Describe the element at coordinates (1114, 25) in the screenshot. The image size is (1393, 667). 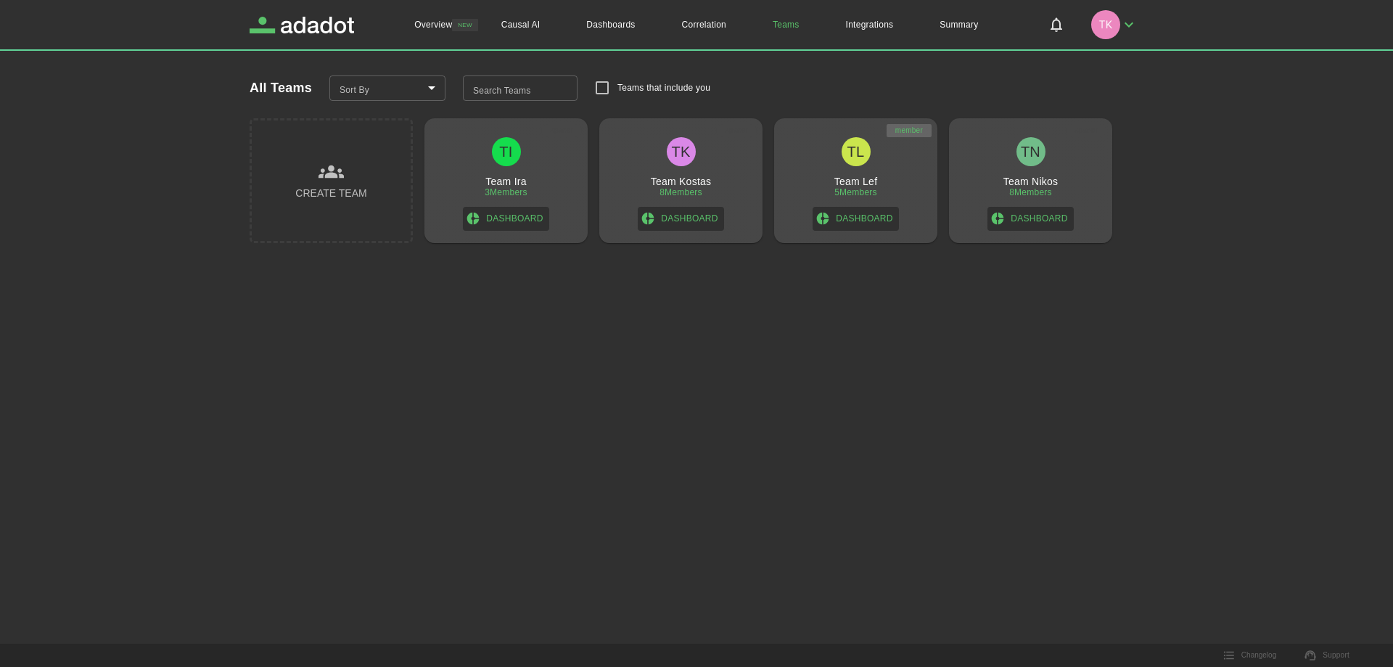
I see `button: Themelina Kouzoumpasi` at that location.